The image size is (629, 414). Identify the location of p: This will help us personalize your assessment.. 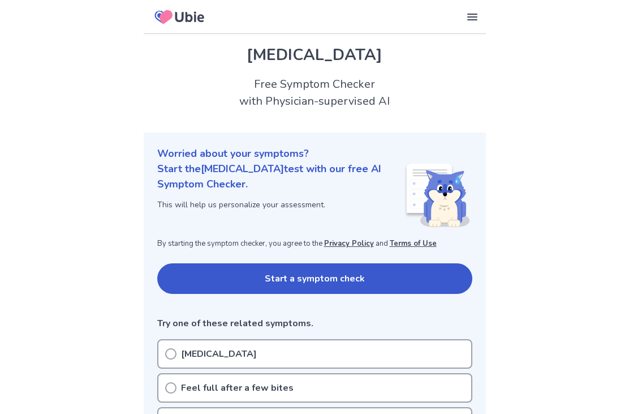
(281, 204).